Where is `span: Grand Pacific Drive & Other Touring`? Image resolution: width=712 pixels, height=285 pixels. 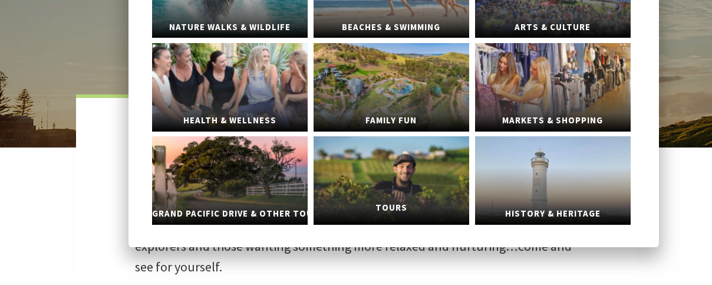 span: Grand Pacific Drive & Other Touring is located at coordinates (230, 213).